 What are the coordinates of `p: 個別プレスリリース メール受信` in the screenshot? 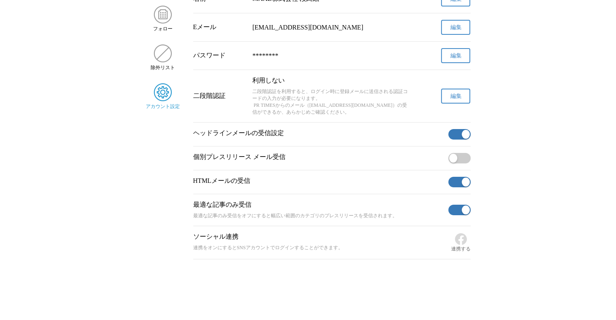 It's located at (319, 157).